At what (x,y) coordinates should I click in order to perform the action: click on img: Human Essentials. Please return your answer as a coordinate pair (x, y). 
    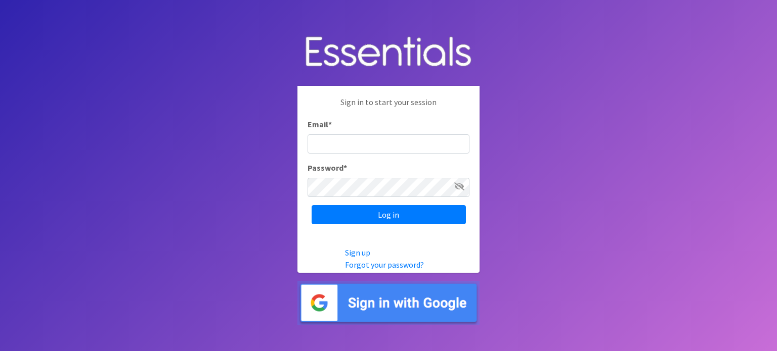
    Looking at the image, I should click on (388, 52).